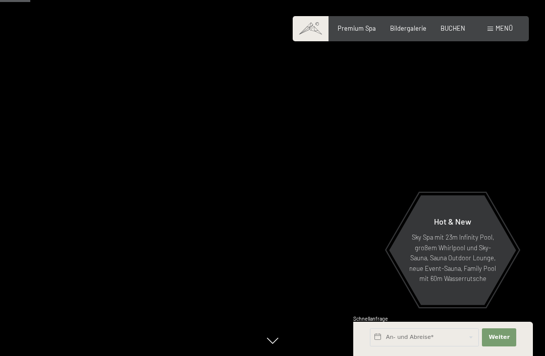 The height and width of the screenshot is (356, 545). I want to click on span: BUCHEN, so click(452, 28).